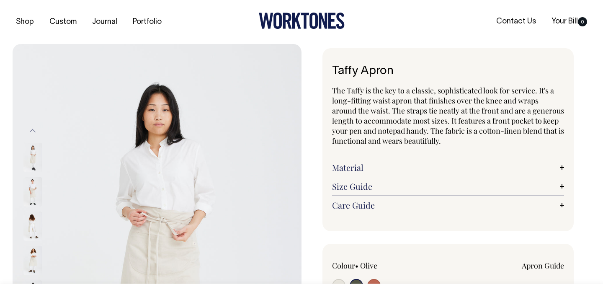 This screenshot has height=284, width=603. I want to click on span: 0, so click(583, 22).